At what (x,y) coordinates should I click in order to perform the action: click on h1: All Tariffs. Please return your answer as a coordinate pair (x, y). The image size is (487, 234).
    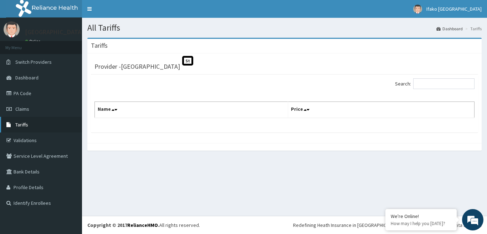
    Looking at the image, I should click on (285, 28).